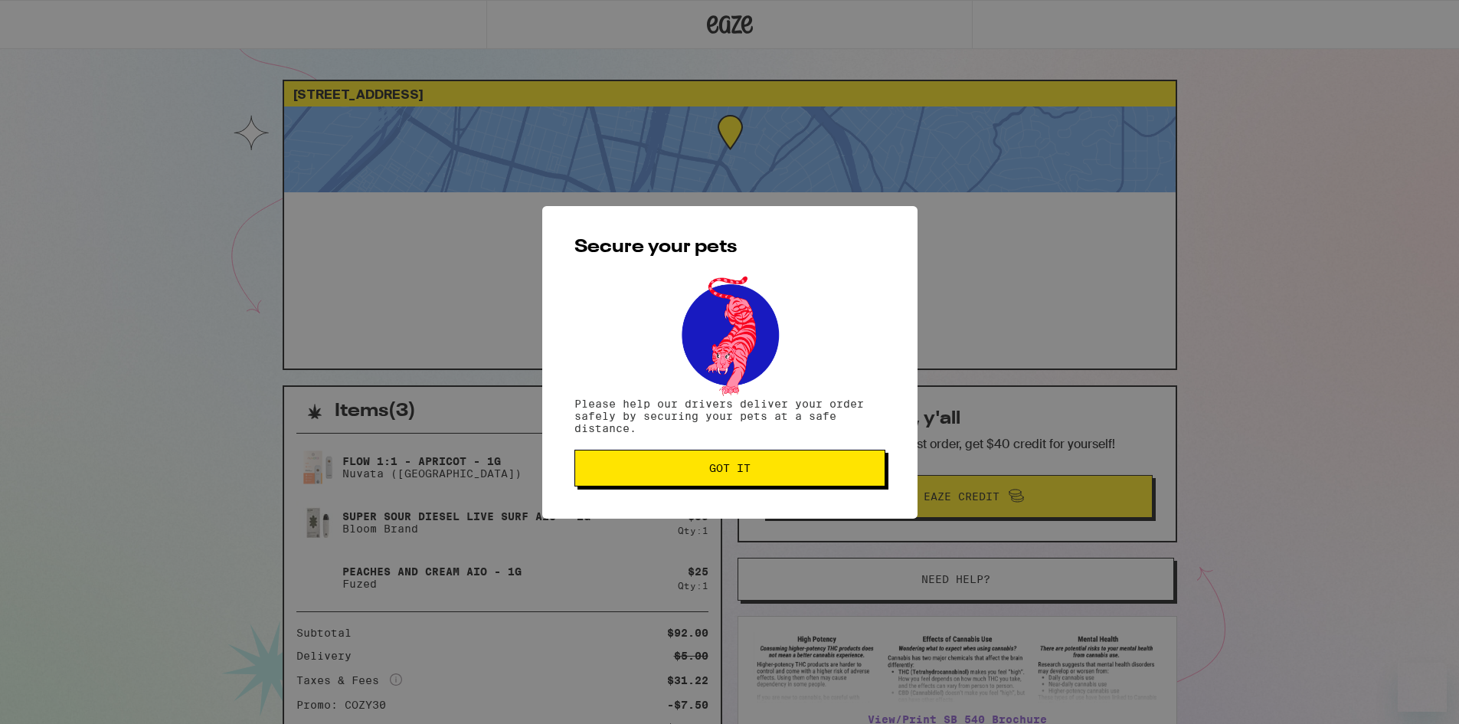  I want to click on p: Please help our drivers deliver your order safely by securing your pets at a safe distance., so click(730, 416).